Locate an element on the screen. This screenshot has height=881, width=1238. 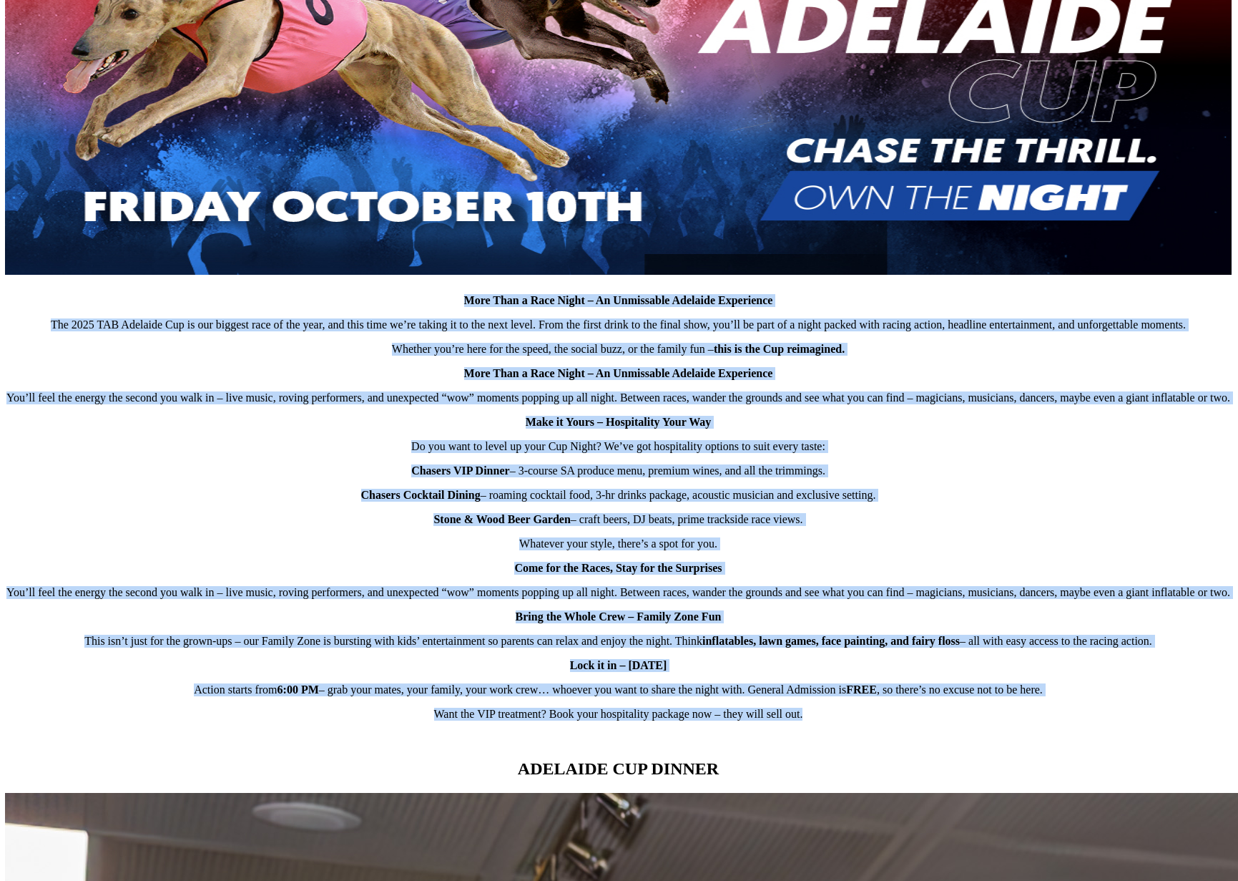
p: – roaming cocktail food, 3-hr drinks package, acoustic musician and exclusive setting. is located at coordinates (618, 495).